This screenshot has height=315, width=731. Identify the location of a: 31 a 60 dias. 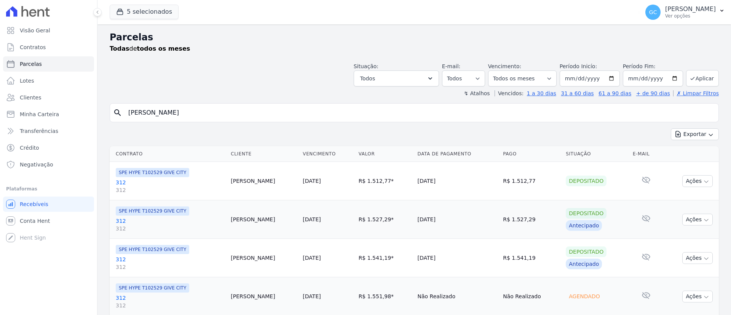
(577, 93).